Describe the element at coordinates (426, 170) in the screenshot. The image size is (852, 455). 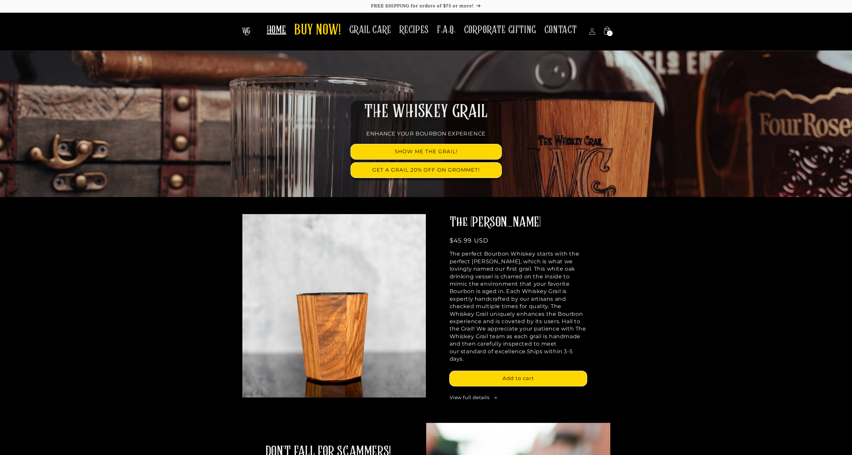
I see `a: GET A GRAIL 20% OFF ON GROMMET!` at that location.